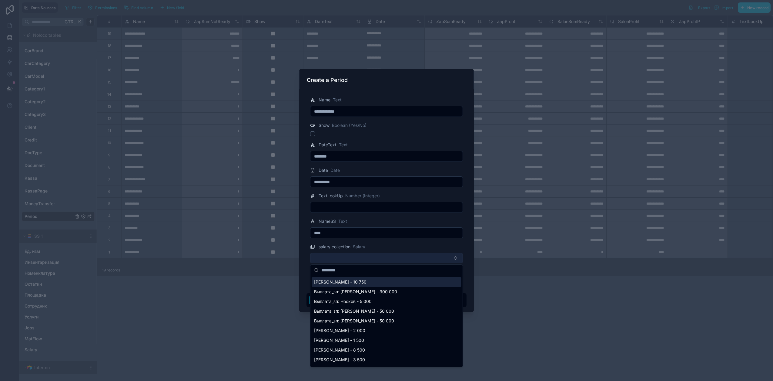 Image resolution: width=773 pixels, height=381 pixels. I want to click on span: Boolean (Yes/No), so click(349, 125).